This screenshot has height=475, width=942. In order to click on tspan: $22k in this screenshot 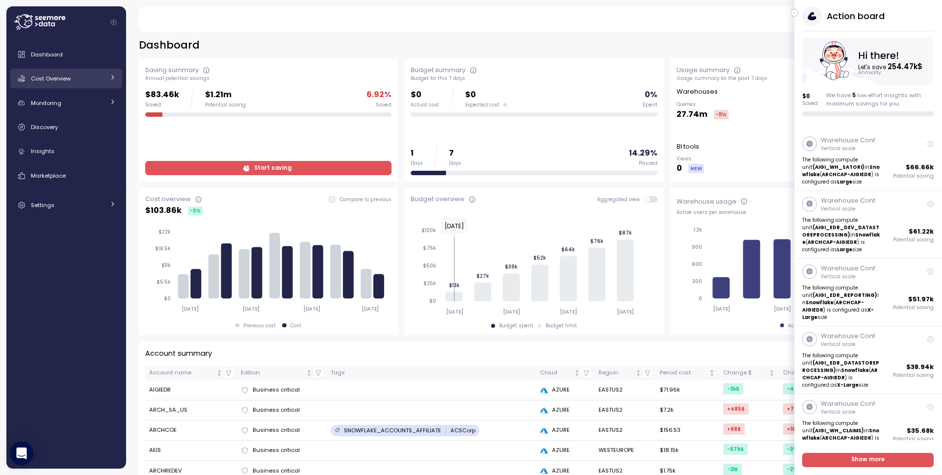, I will do `click(164, 232)`.